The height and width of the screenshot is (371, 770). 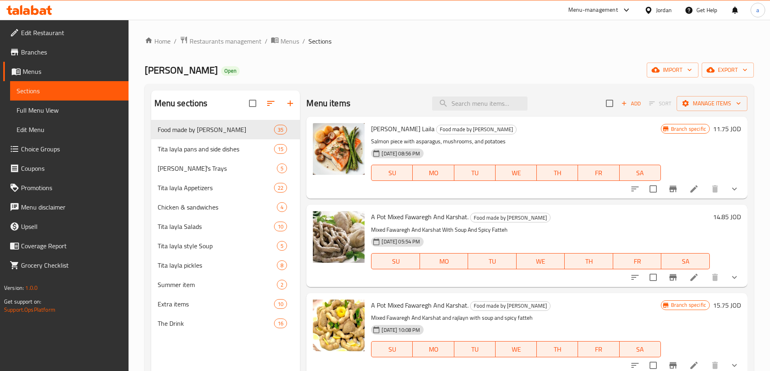 What do you see at coordinates (631, 103) in the screenshot?
I see `span: Add` at bounding box center [631, 103].